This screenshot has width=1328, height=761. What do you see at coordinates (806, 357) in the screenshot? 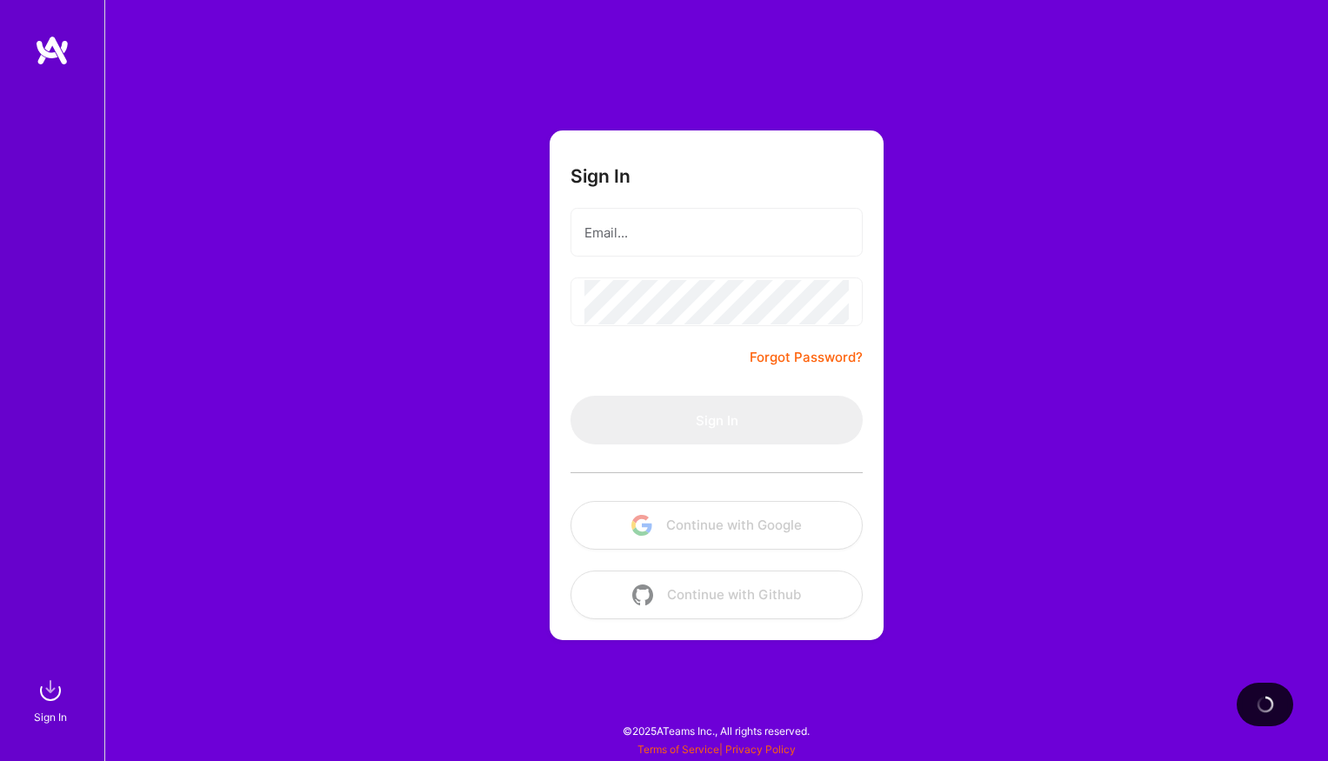
I see `a: Forgot Password?` at bounding box center [806, 357].